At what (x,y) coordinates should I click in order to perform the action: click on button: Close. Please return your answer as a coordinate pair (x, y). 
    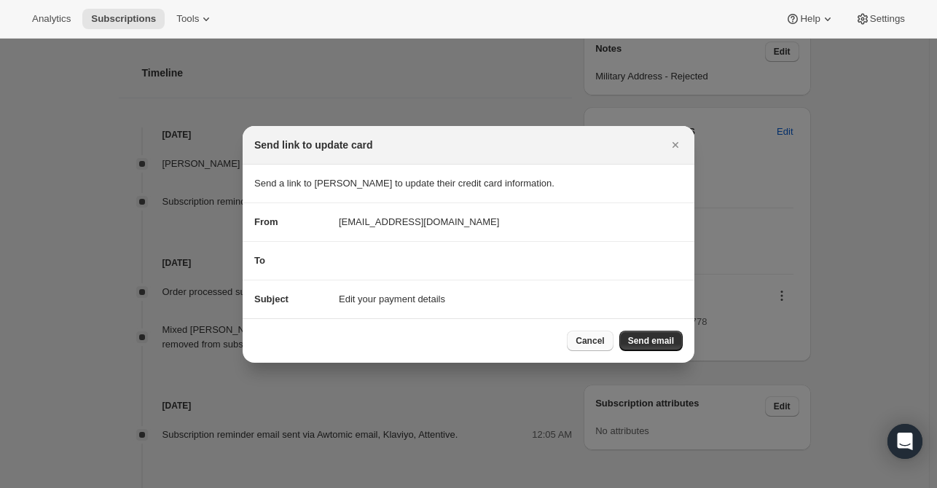
    Looking at the image, I should click on (676, 145).